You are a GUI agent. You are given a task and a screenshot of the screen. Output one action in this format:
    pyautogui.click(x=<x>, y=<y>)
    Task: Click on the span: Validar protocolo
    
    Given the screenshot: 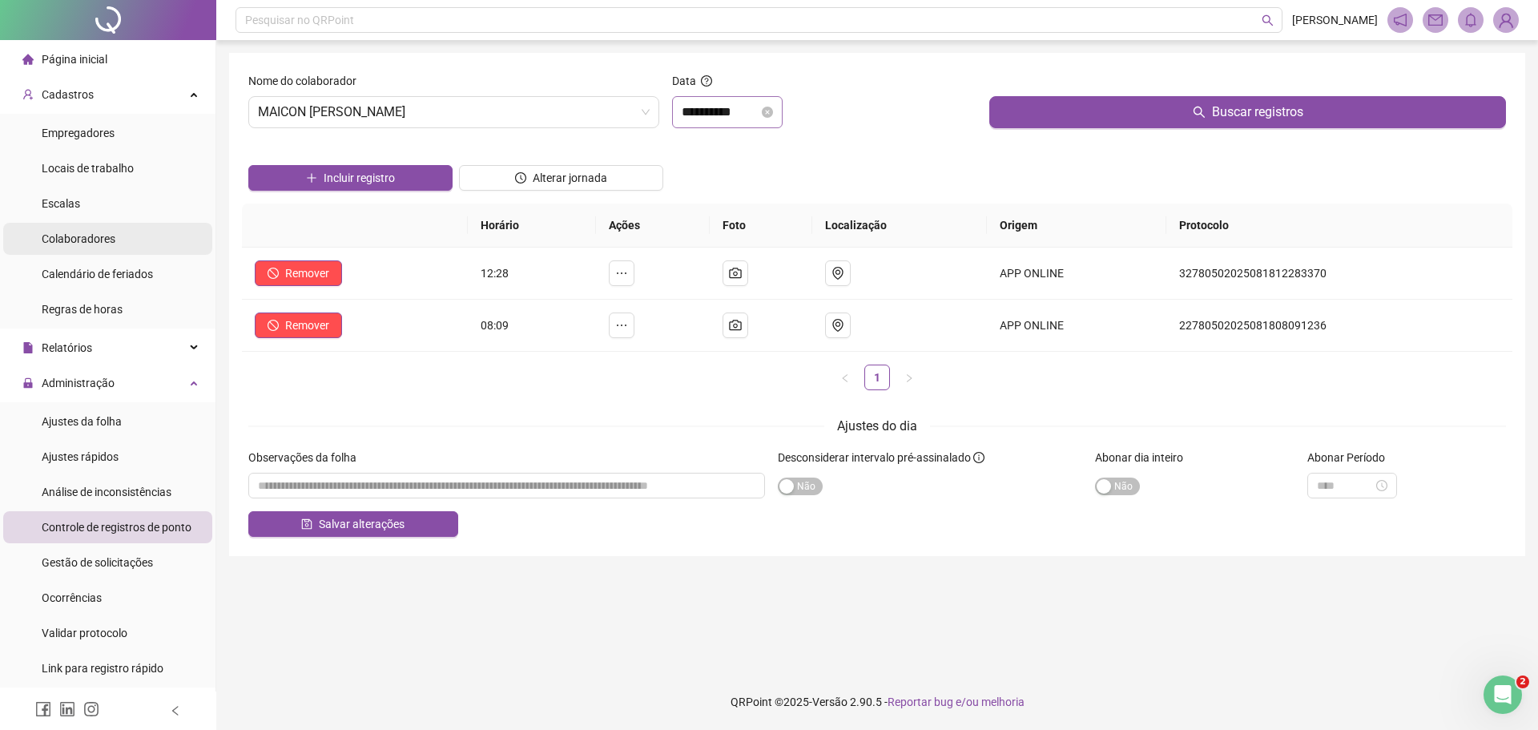 What is the action you would take?
    pyautogui.click(x=84, y=633)
    